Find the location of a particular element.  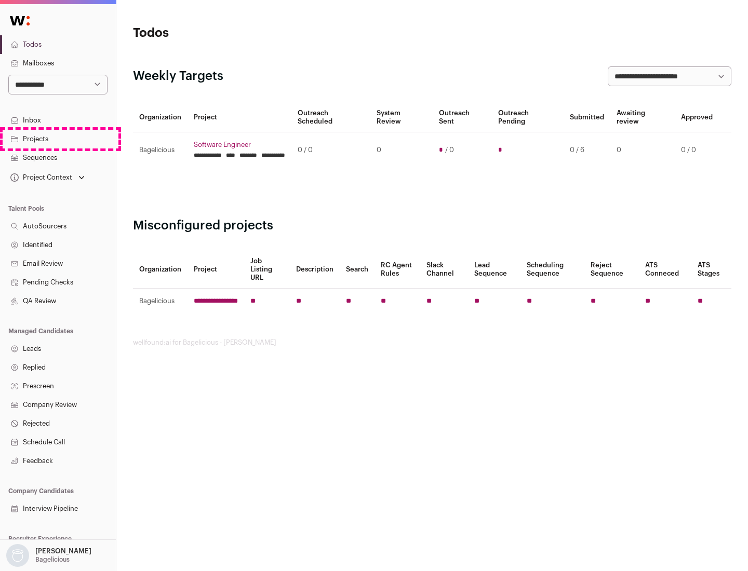

th: ATS Conneced is located at coordinates (665, 270).